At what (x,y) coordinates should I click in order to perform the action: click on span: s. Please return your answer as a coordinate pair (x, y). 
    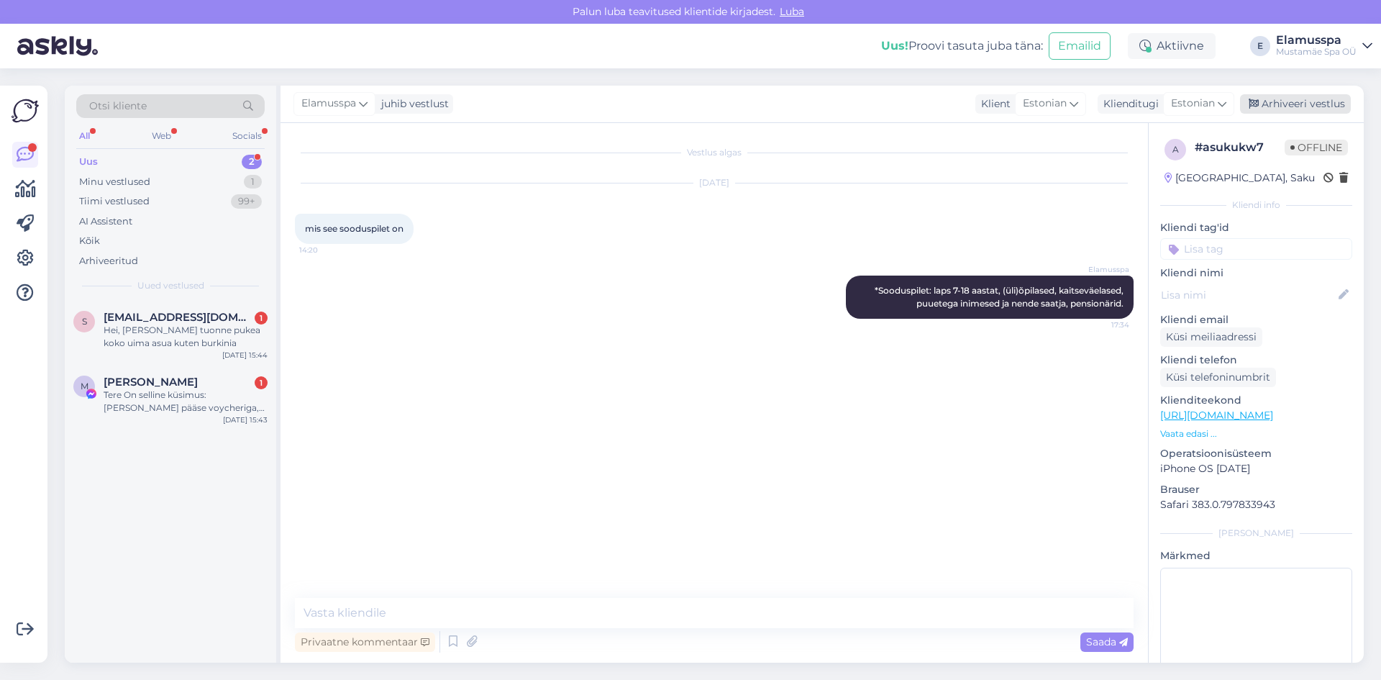
    Looking at the image, I should click on (84, 321).